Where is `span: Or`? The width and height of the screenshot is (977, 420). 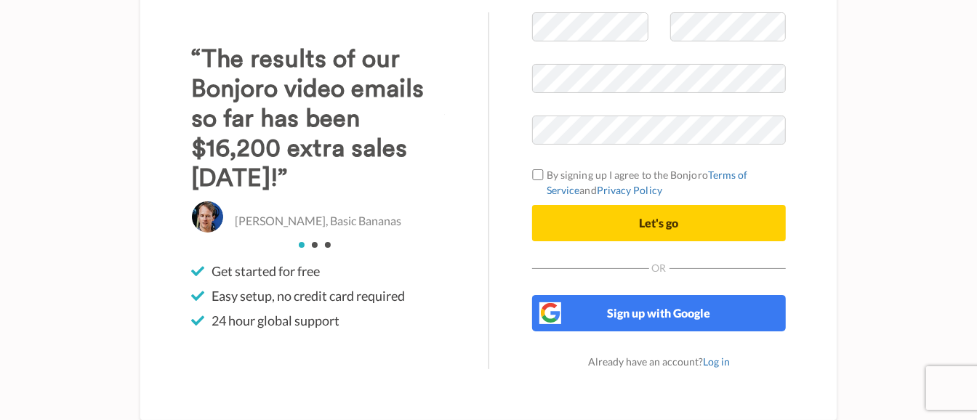 span: Or is located at coordinates (660, 268).